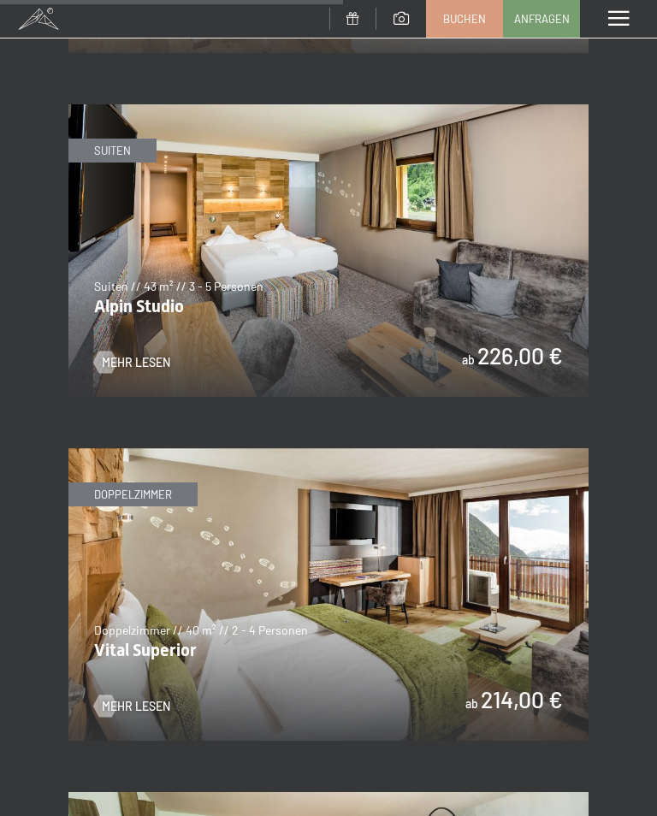 The height and width of the screenshot is (816, 657). I want to click on img: Alpin Studio, so click(328, 251).